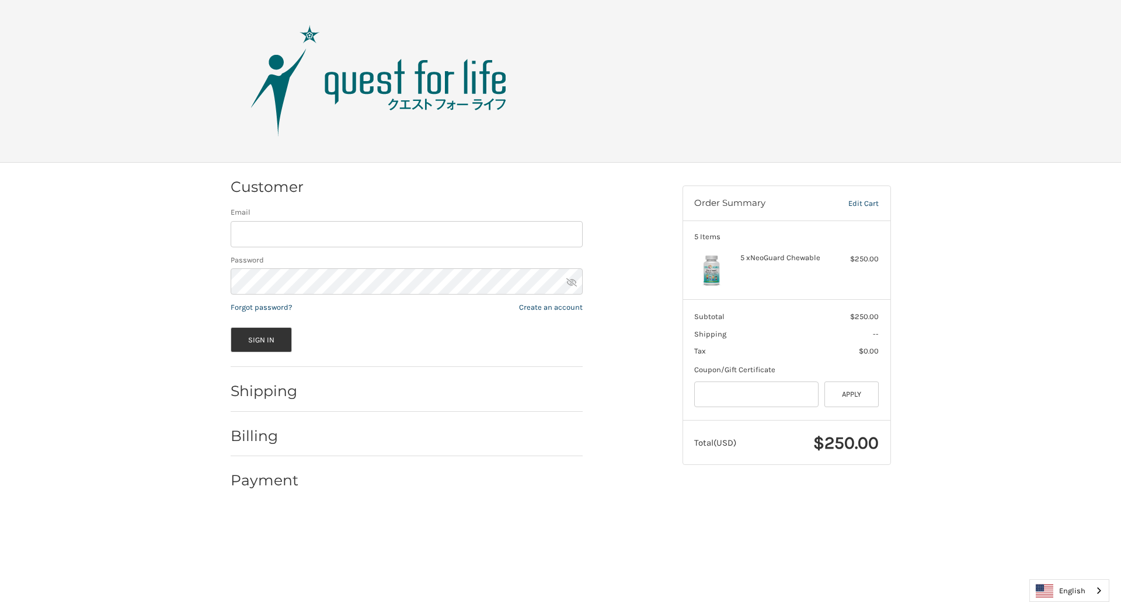 Image resolution: width=1121 pixels, height=602 pixels. What do you see at coordinates (710, 334) in the screenshot?
I see `span: Shipping` at bounding box center [710, 334].